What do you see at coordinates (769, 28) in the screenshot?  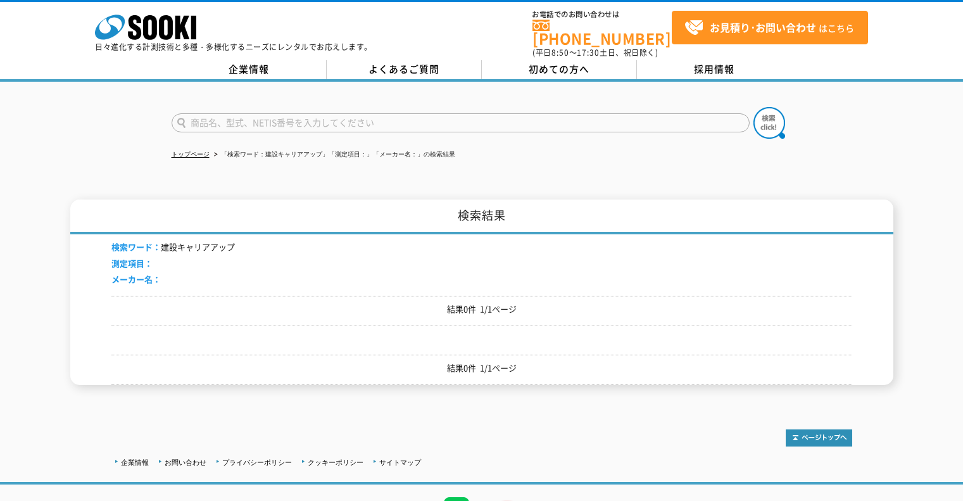 I see `span: はこちら` at bounding box center [769, 28].